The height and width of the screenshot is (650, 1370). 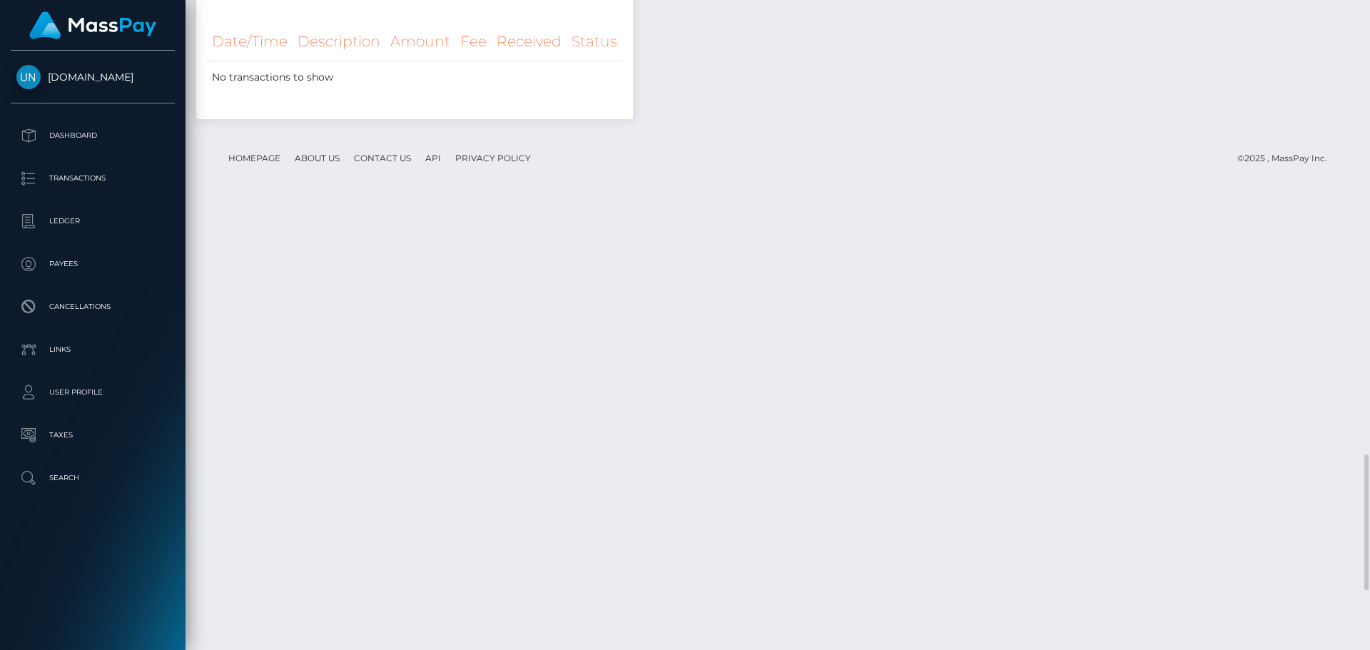 I want to click on th: Status, so click(x=594, y=41).